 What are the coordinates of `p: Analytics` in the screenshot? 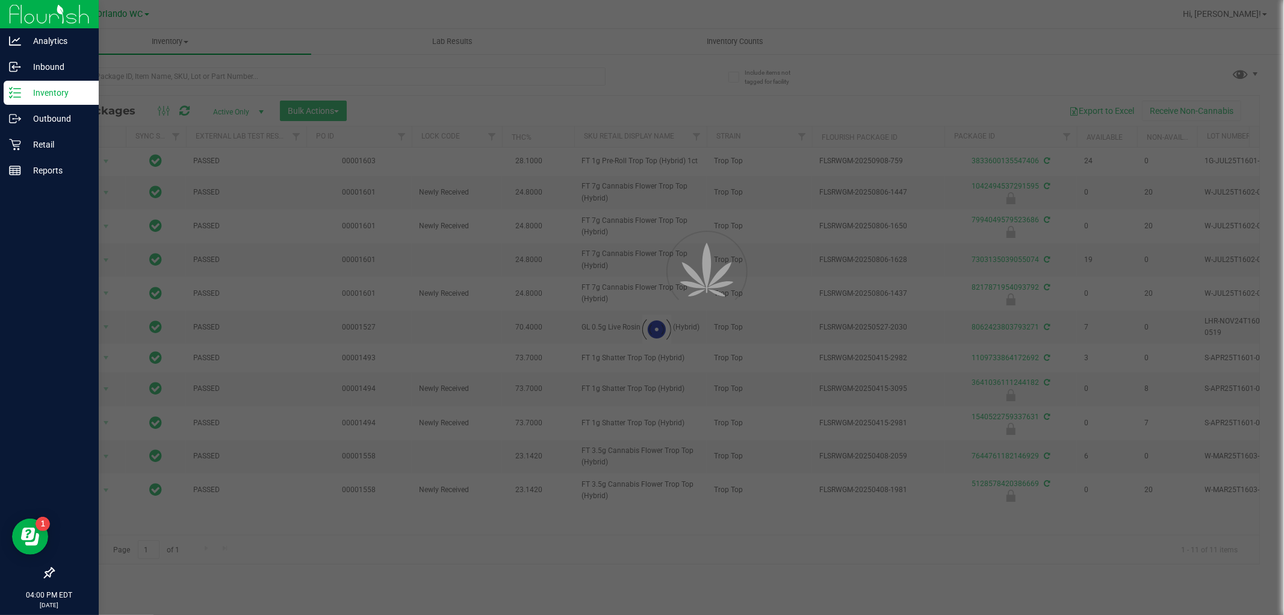 It's located at (57, 41).